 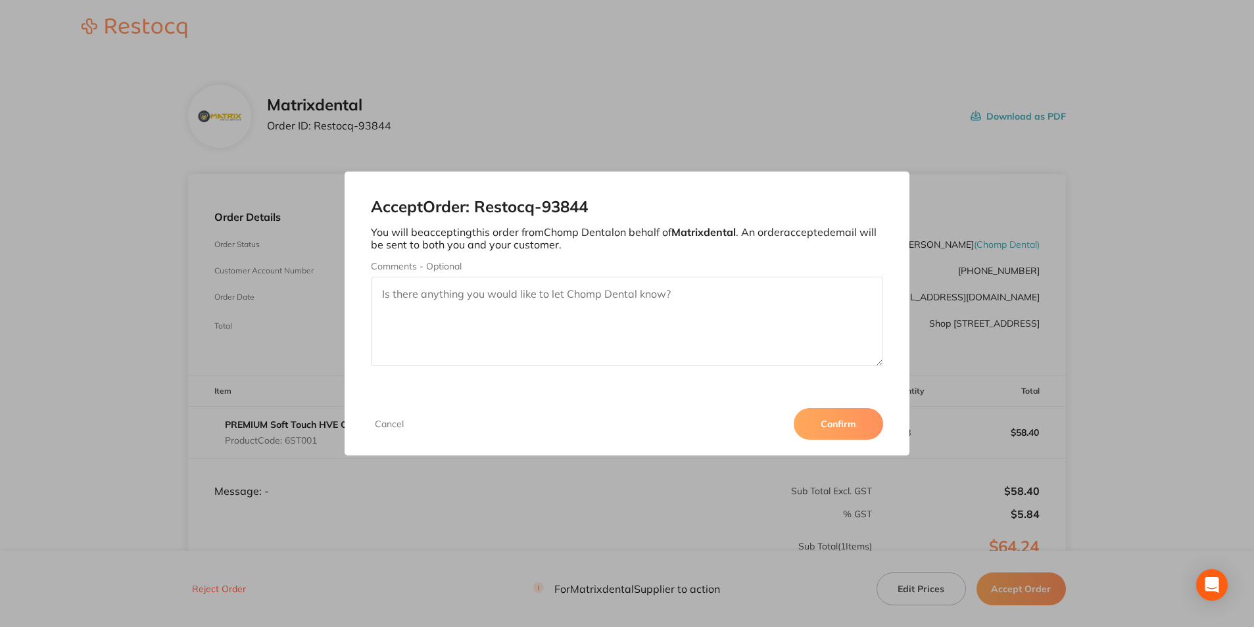 What do you see at coordinates (389, 424) in the screenshot?
I see `button: Cancel` at bounding box center [389, 424].